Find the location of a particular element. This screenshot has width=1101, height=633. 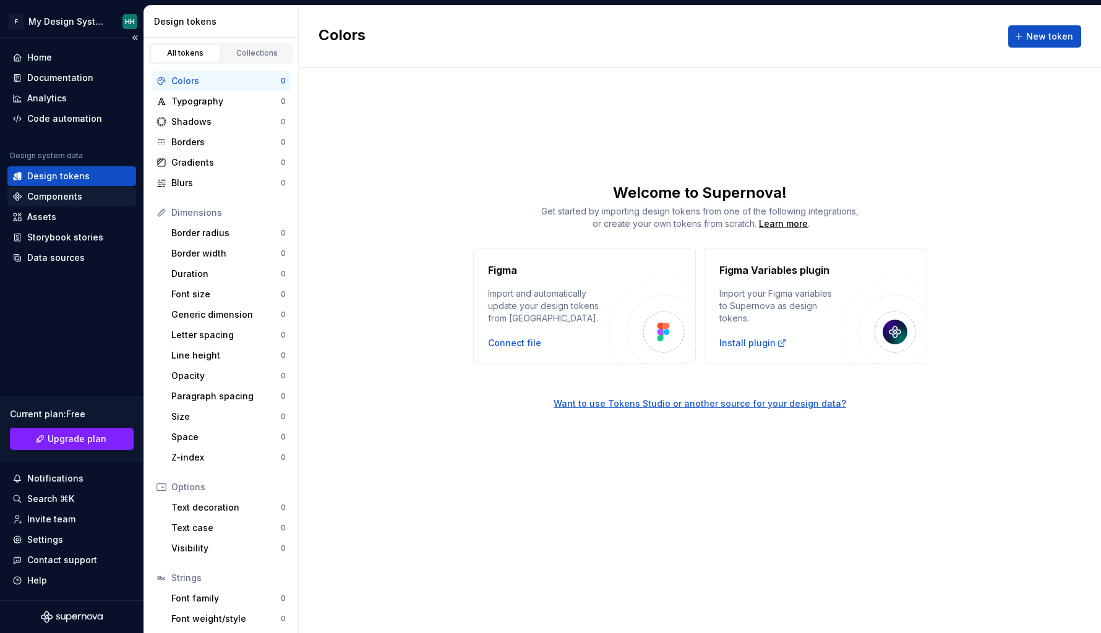

a: Visibility0 is located at coordinates (228, 549).